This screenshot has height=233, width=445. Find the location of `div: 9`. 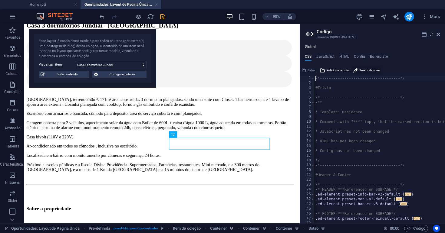

div: 9 is located at coordinates (308, 117).